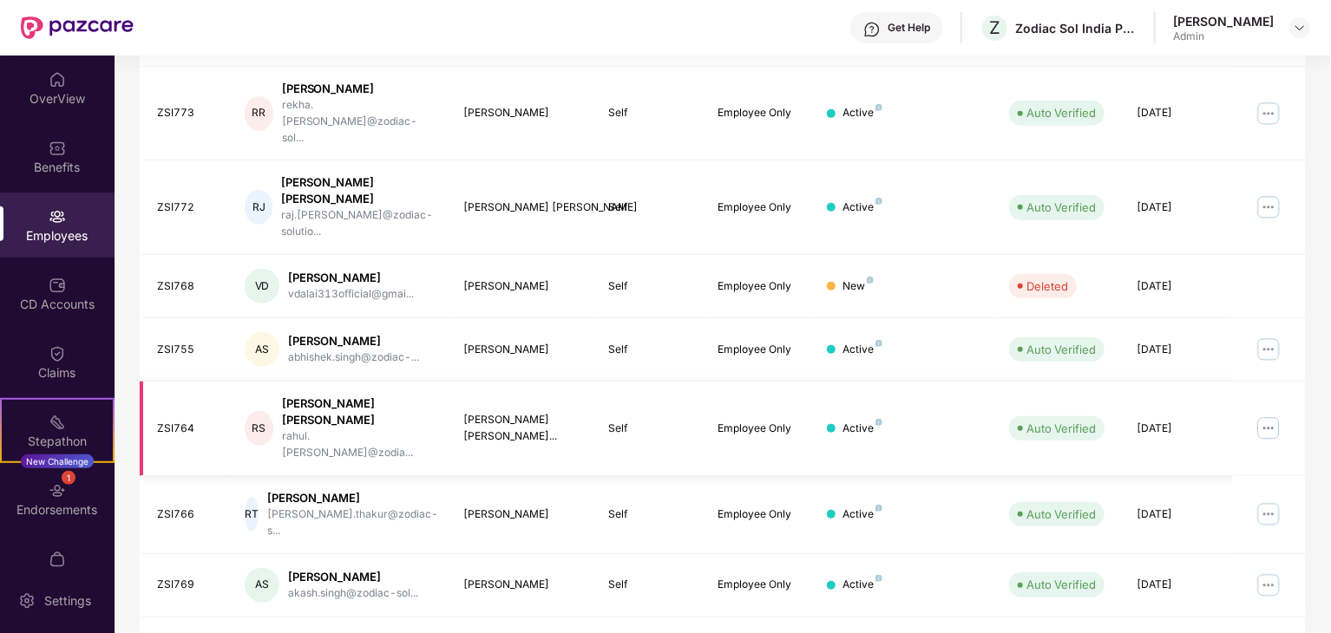 Image resolution: width=1331 pixels, height=633 pixels. I want to click on div: Admin, so click(1223, 36).